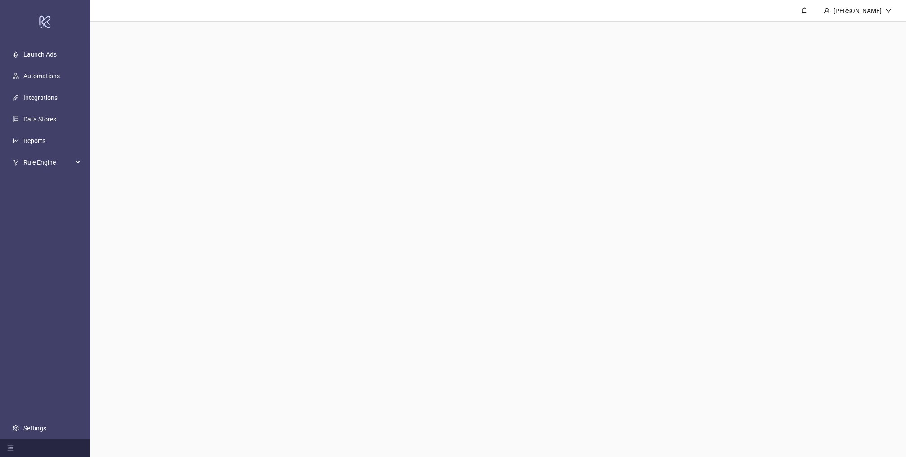 The width and height of the screenshot is (906, 457). I want to click on span: bell, so click(804, 10).